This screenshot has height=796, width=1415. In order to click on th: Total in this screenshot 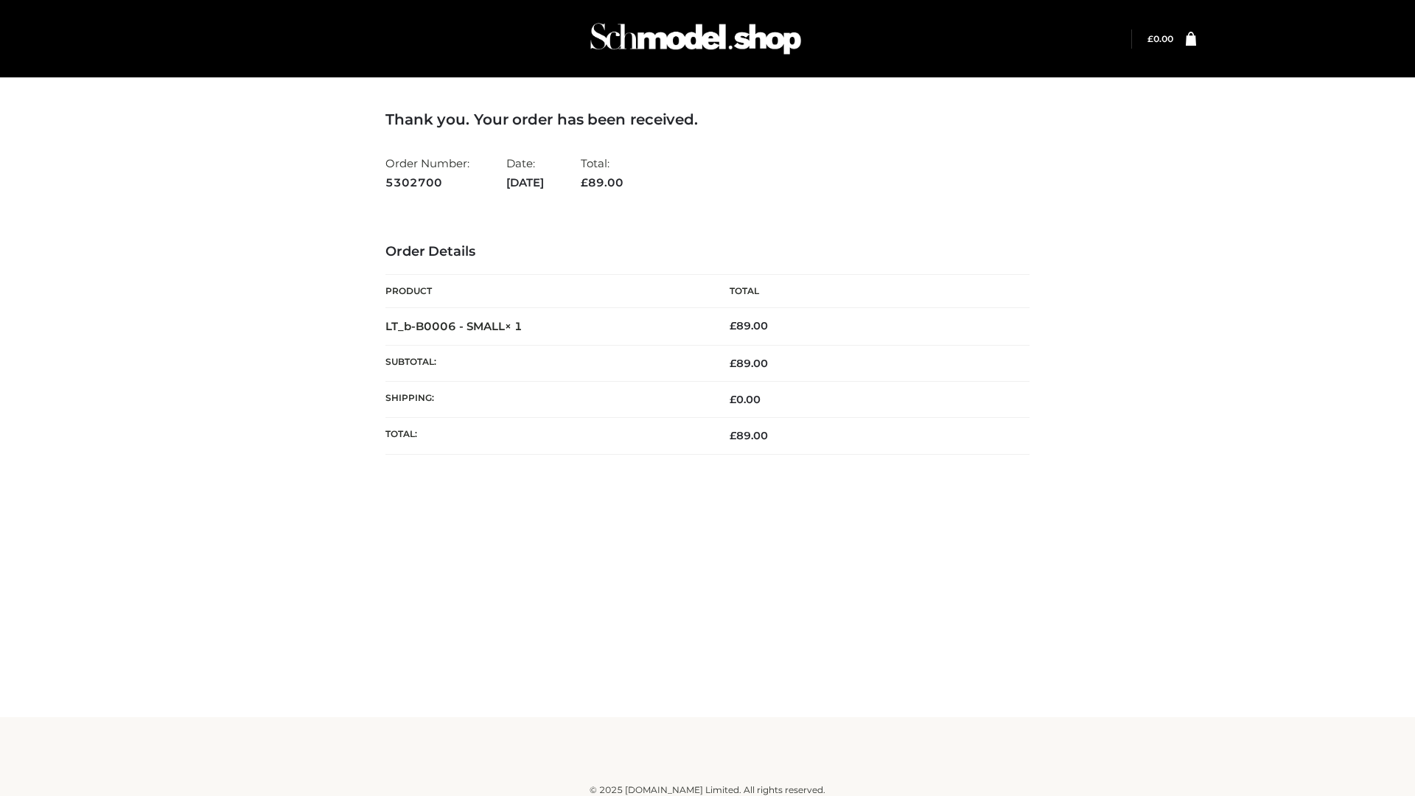, I will do `click(868, 291)`.